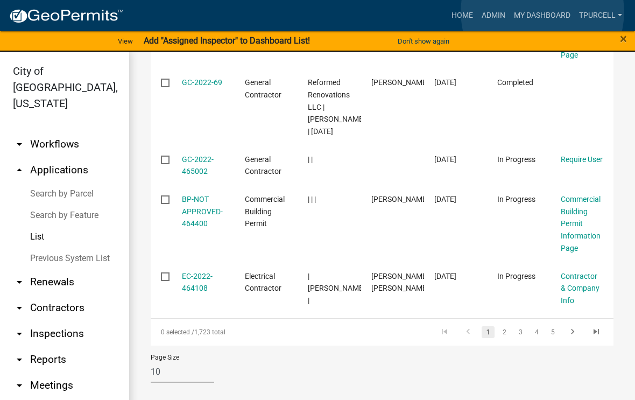 The height and width of the screenshot is (400, 635). Describe the element at coordinates (445, 276) in the screenshot. I see `span: 08/14/2025` at that location.